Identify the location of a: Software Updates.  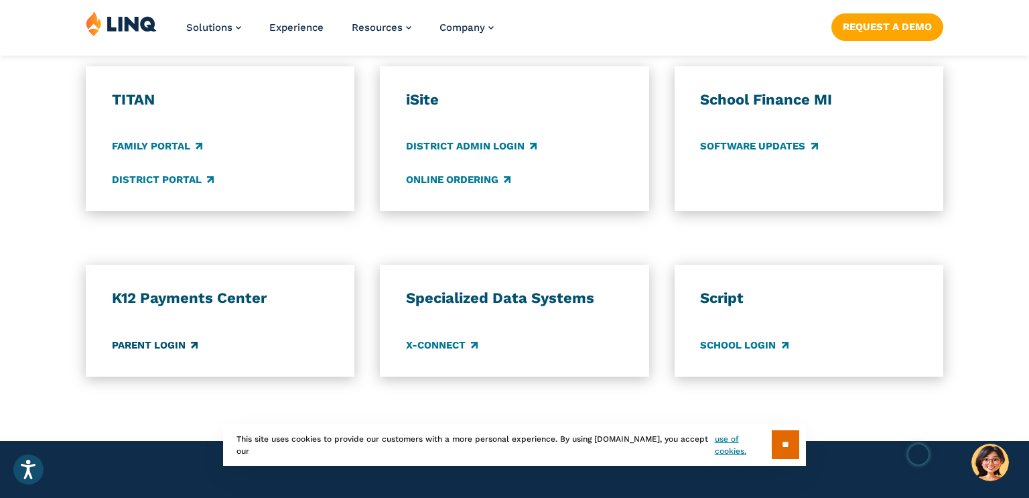
(758, 147).